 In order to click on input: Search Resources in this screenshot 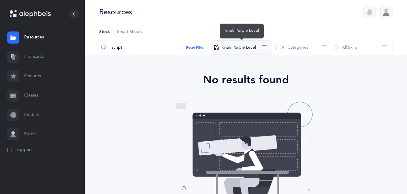, I will do `click(155, 48)`.